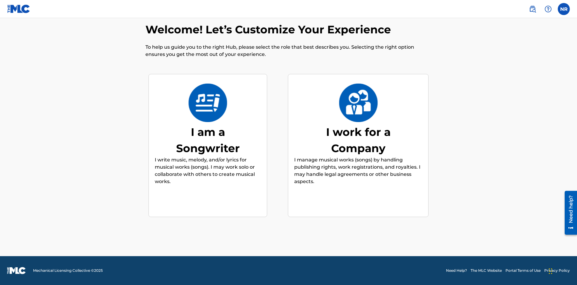  What do you see at coordinates (532, 9) in the screenshot?
I see `a: Public Search` at bounding box center [532, 9].